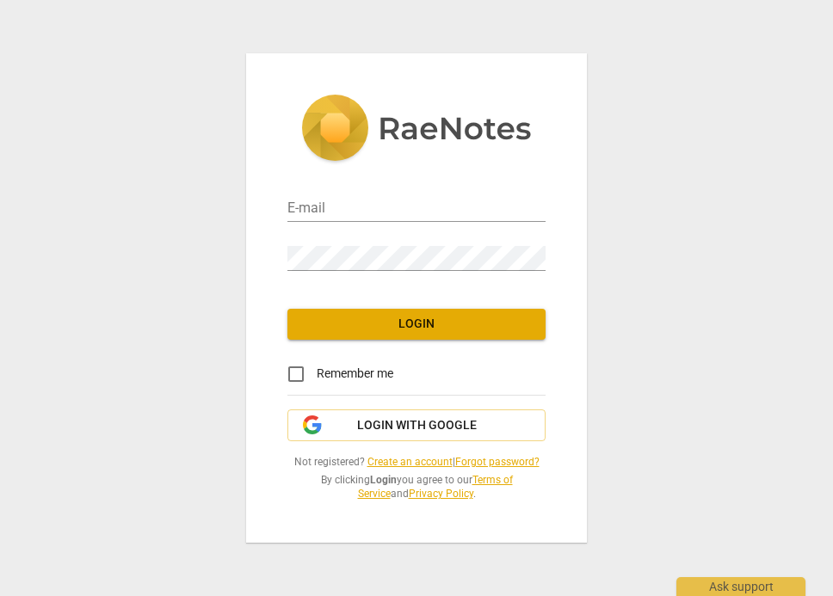 The height and width of the screenshot is (596, 833). Describe the element at coordinates (416, 324) in the screenshot. I see `button: Login` at that location.